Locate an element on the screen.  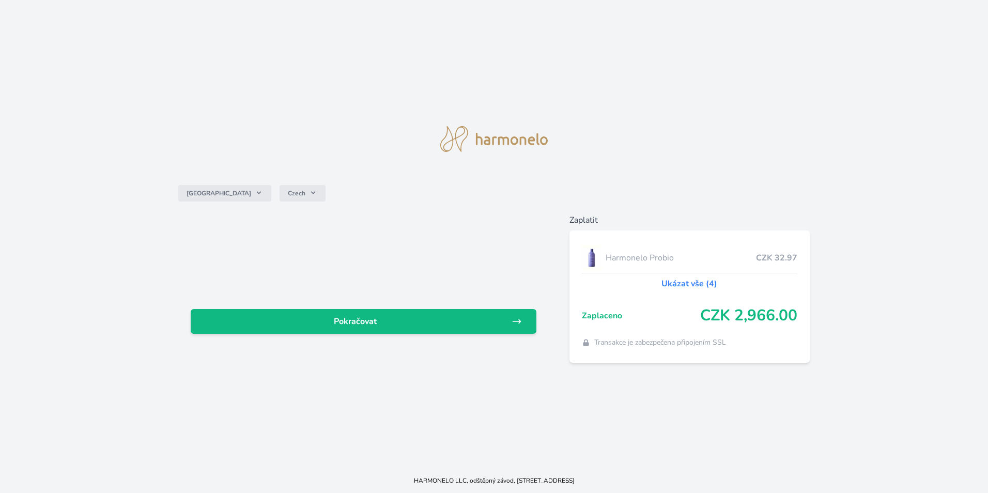
span: Zaplaceno is located at coordinates (641, 316).